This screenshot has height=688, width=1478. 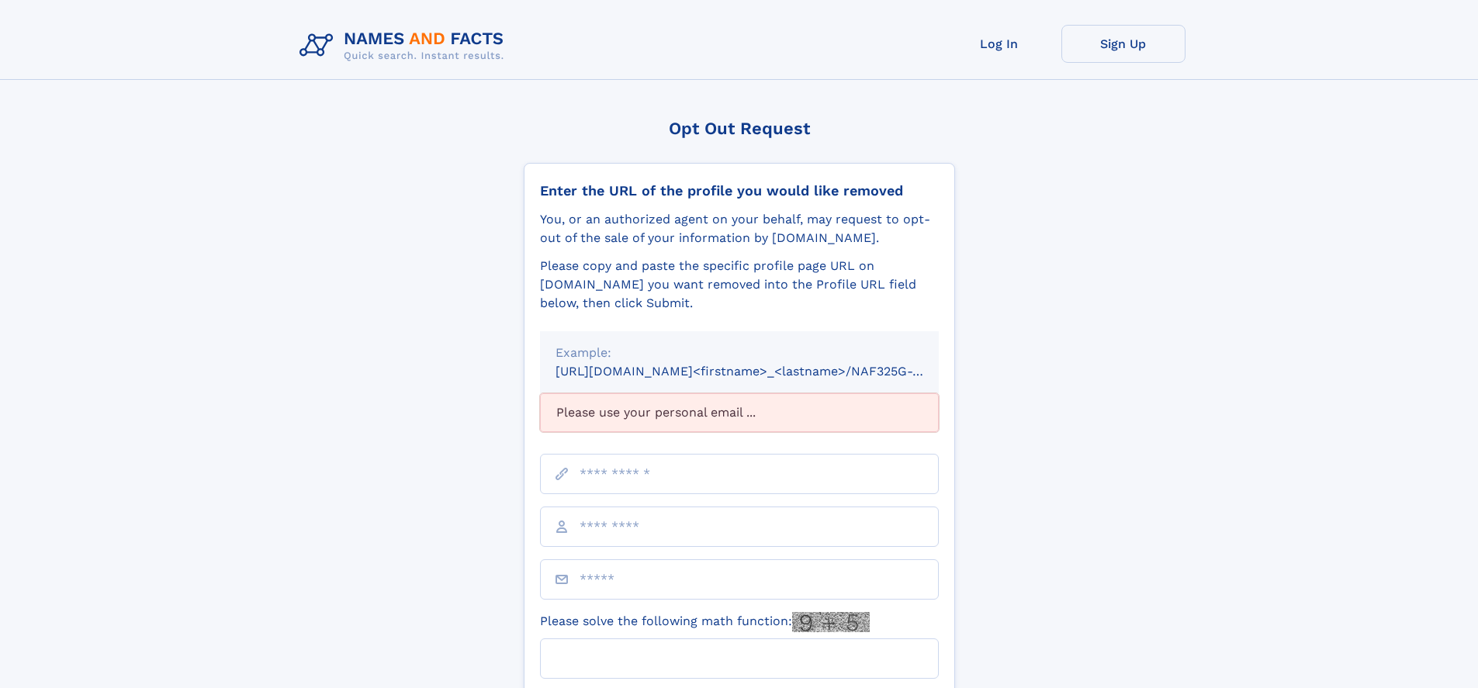 What do you see at coordinates (704, 622) in the screenshot?
I see `label: Please solve the following math function:` at bounding box center [704, 622].